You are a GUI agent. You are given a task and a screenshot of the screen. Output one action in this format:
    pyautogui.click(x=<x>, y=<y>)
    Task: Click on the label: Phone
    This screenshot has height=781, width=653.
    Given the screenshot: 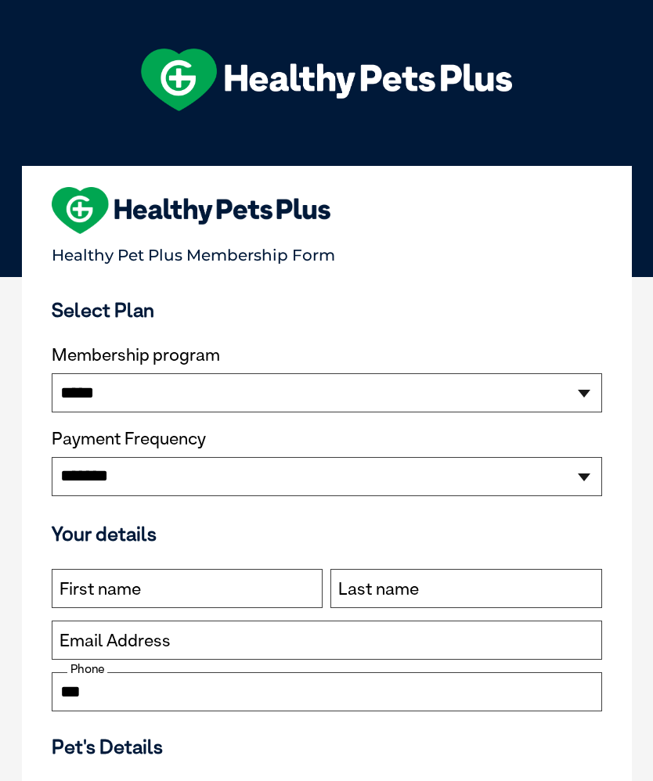 What is the action you would take?
    pyautogui.click(x=87, y=669)
    